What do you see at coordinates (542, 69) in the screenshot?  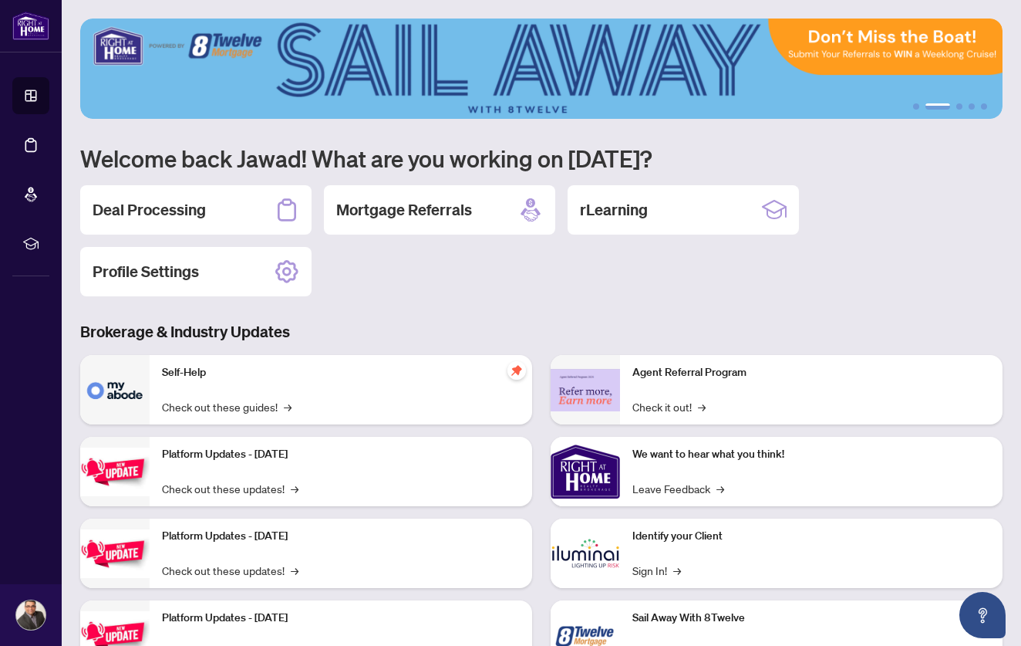 I see `img: Slide 1` at bounding box center [542, 69].